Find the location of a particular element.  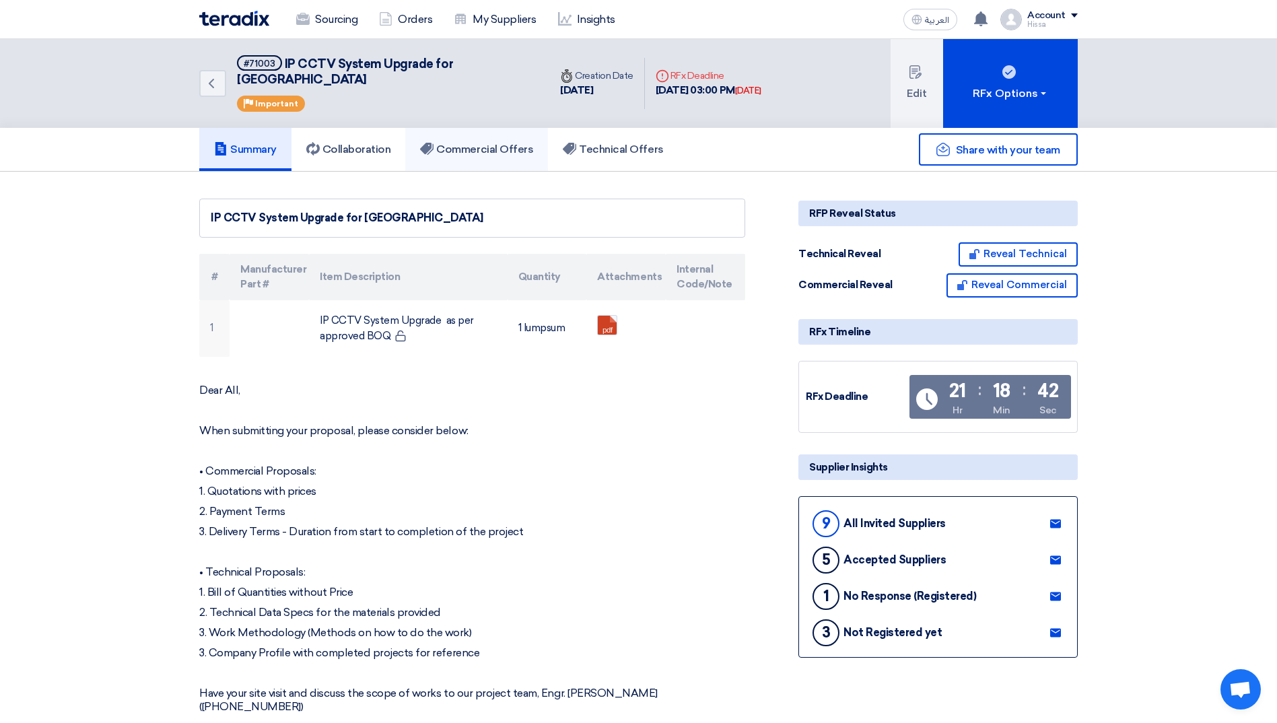

div: No Response (Registered) is located at coordinates (909, 596).